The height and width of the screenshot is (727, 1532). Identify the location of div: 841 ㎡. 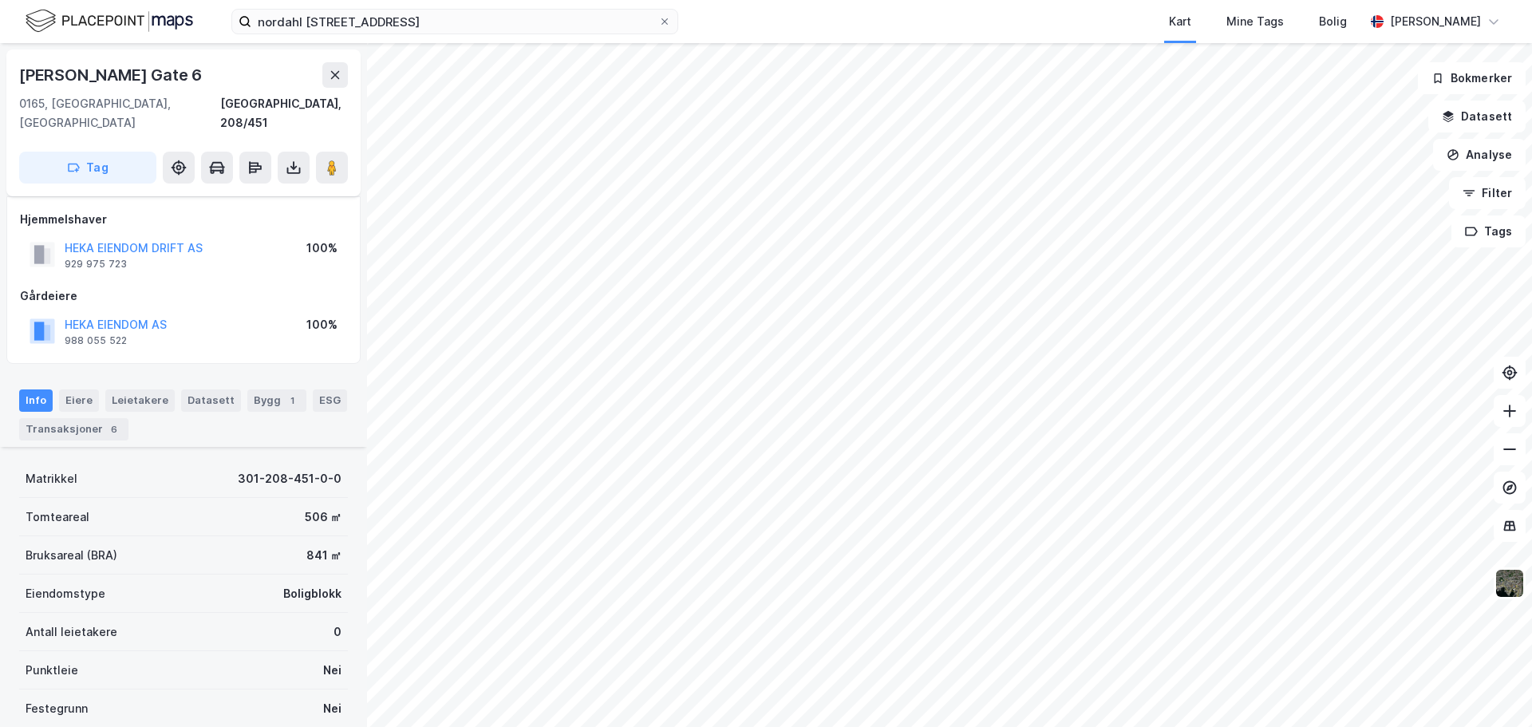
(324, 555).